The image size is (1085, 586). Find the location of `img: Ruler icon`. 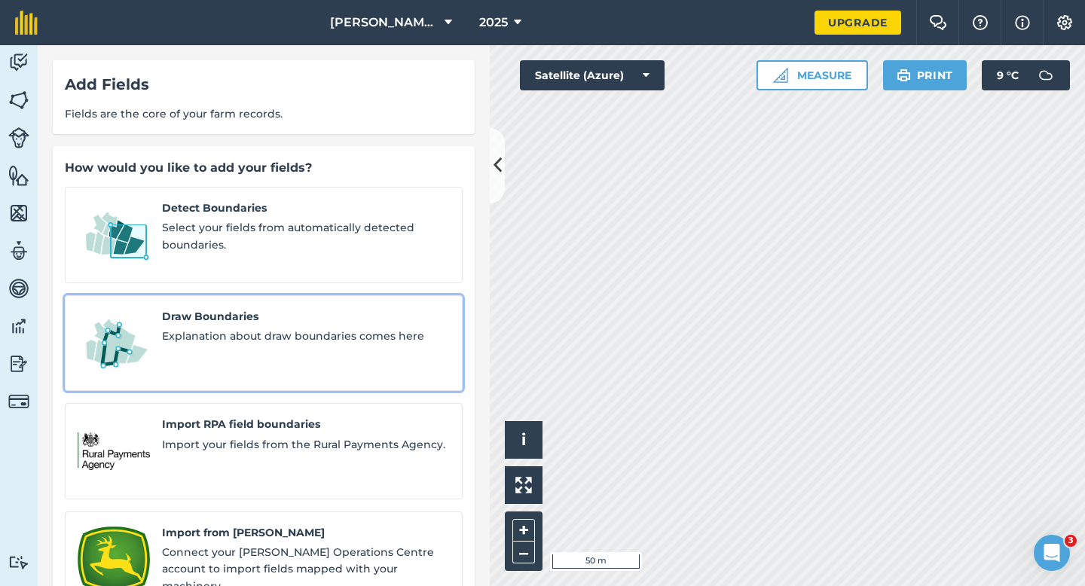

img: Ruler icon is located at coordinates (781, 75).